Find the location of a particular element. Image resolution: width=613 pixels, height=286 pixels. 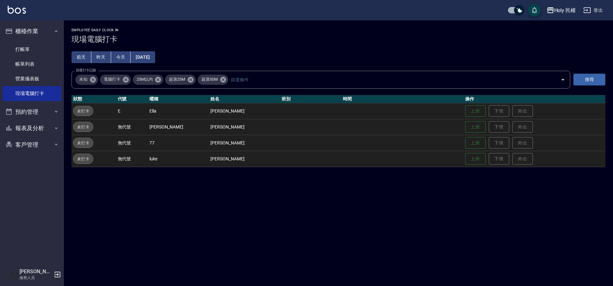

a: 營業儀表板 is located at coordinates (32, 79).